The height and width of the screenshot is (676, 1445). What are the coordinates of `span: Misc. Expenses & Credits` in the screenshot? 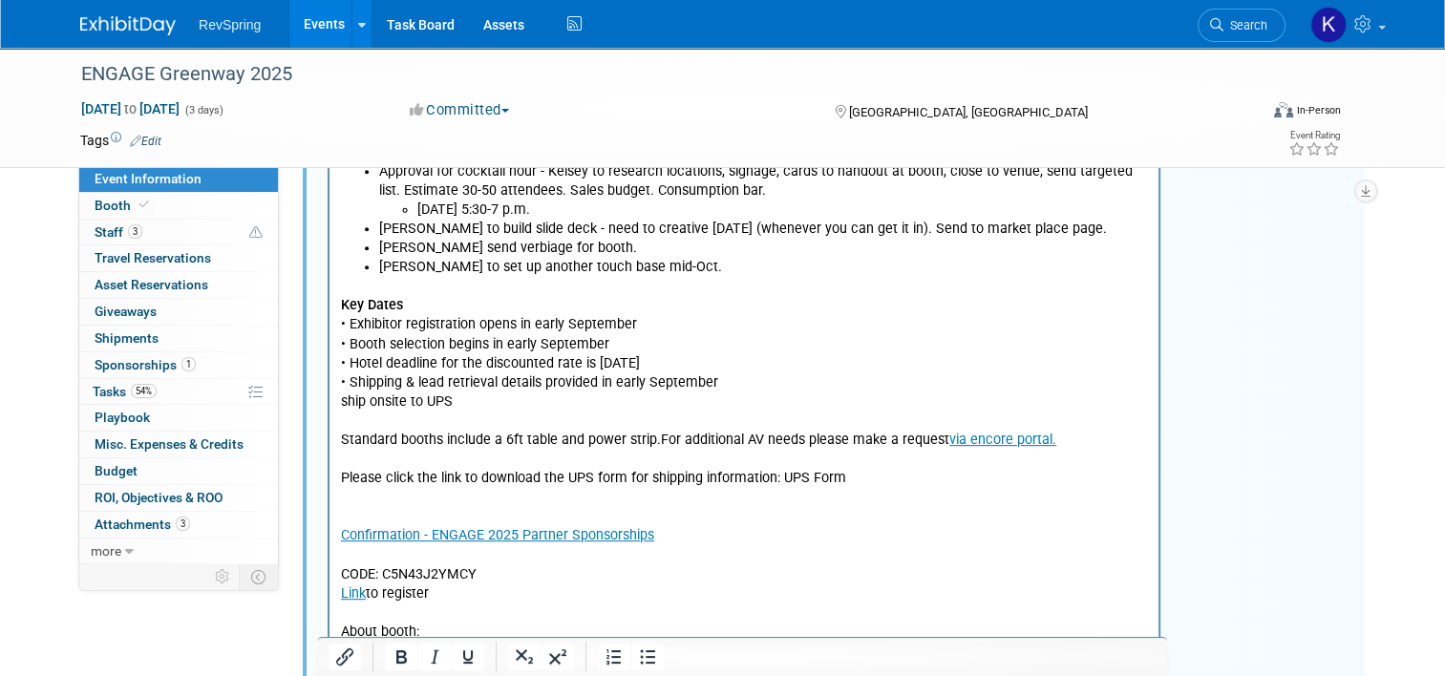 It's located at (169, 444).